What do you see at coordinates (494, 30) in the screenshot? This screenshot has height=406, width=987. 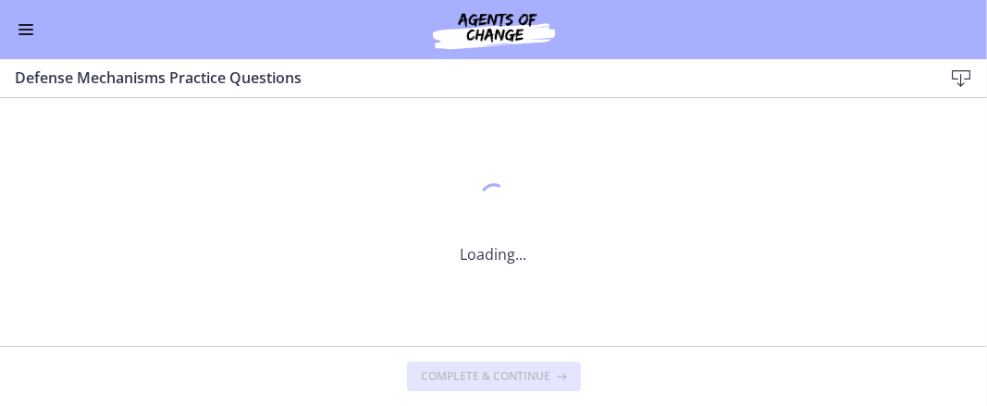 I see `img: Agents of Change` at bounding box center [494, 30].